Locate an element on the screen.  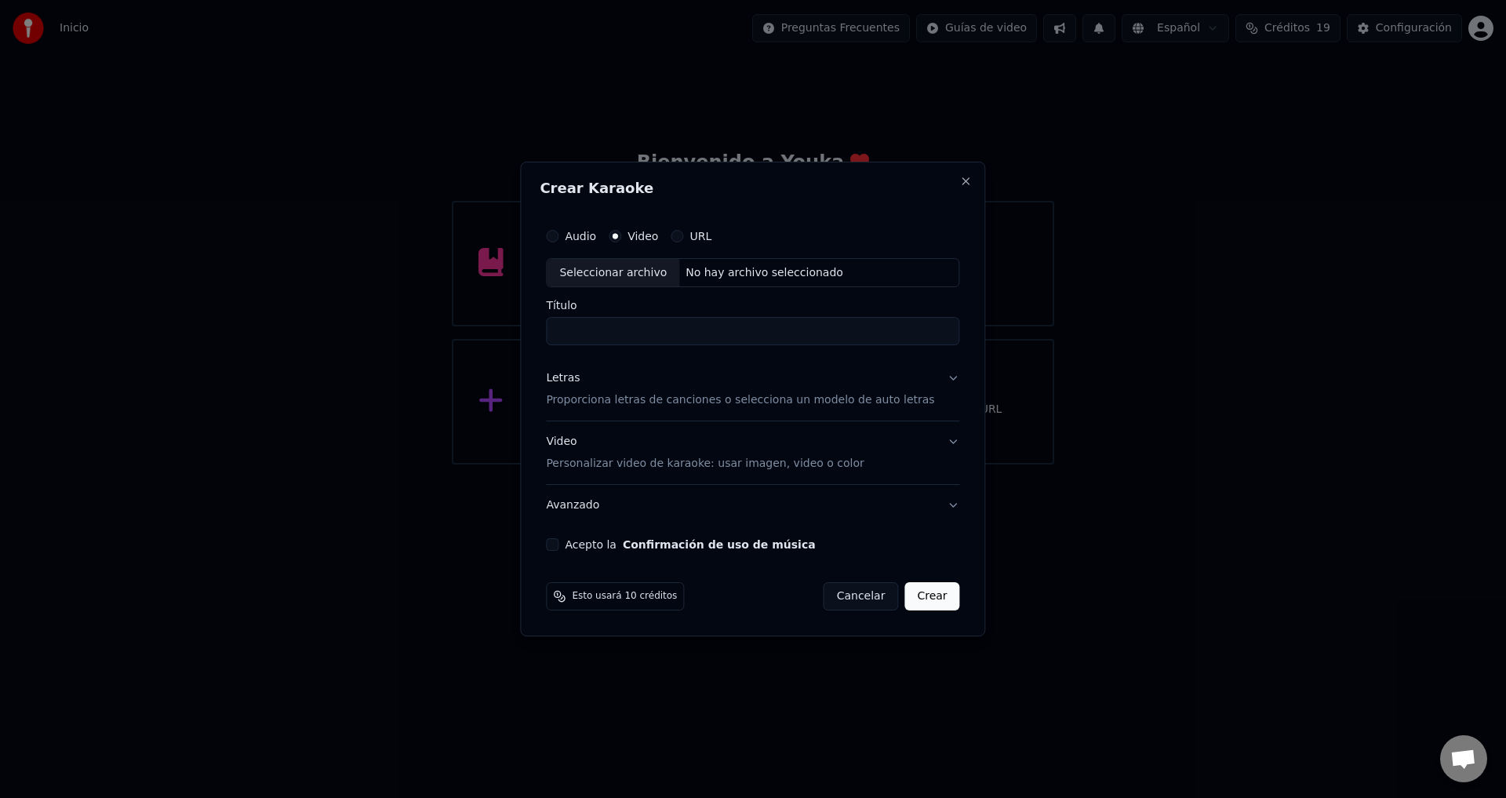
label: URL is located at coordinates (701, 236).